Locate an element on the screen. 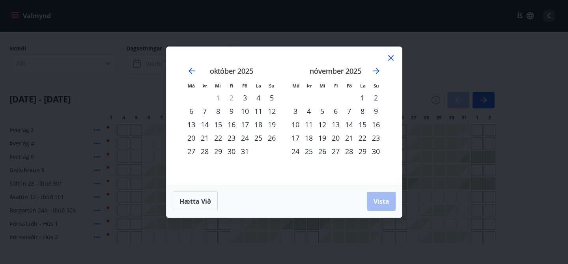 This screenshot has width=568, height=264. td: Choose föstudagur, 14. nóvember 2025 as your check-in date. It’s available. is located at coordinates (349, 125).